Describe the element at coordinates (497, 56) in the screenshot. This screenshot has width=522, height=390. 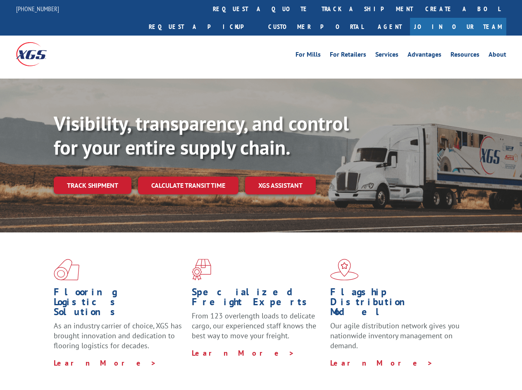
I see `a: About` at that location.